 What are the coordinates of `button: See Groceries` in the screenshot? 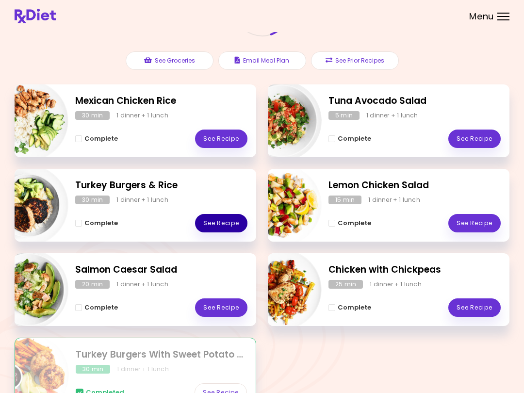 It's located at (169, 61).